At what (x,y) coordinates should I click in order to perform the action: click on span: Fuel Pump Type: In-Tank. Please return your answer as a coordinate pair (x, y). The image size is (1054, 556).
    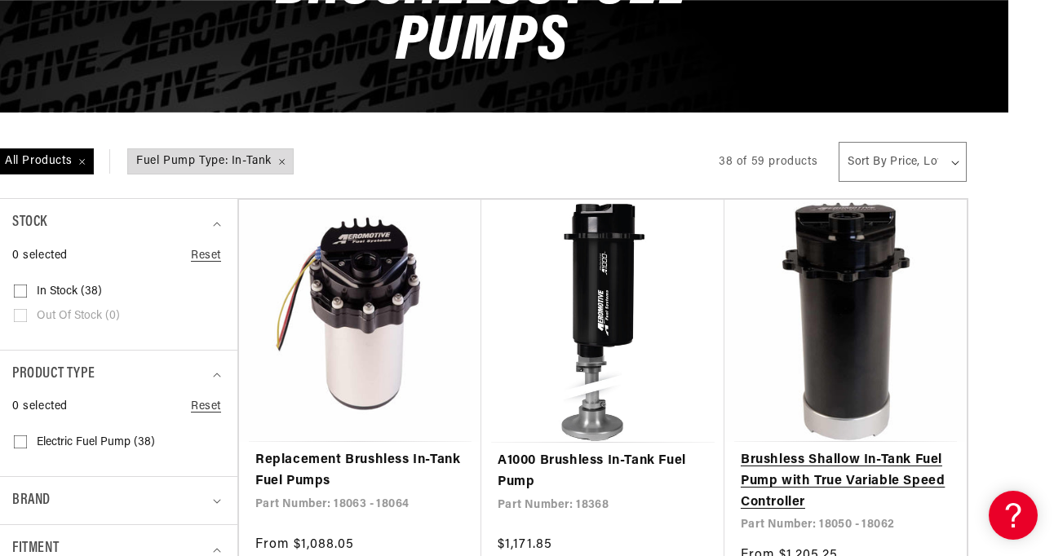
    Looking at the image, I should click on (210, 161).